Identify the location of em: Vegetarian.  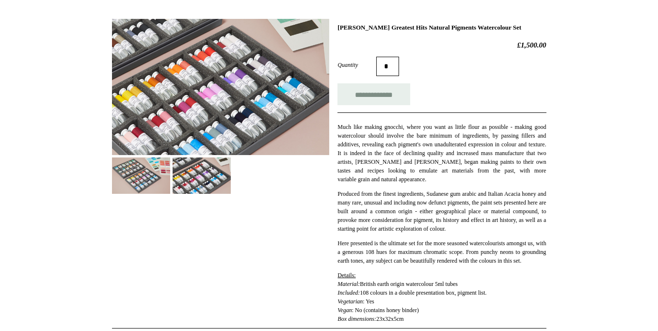
(350, 301).